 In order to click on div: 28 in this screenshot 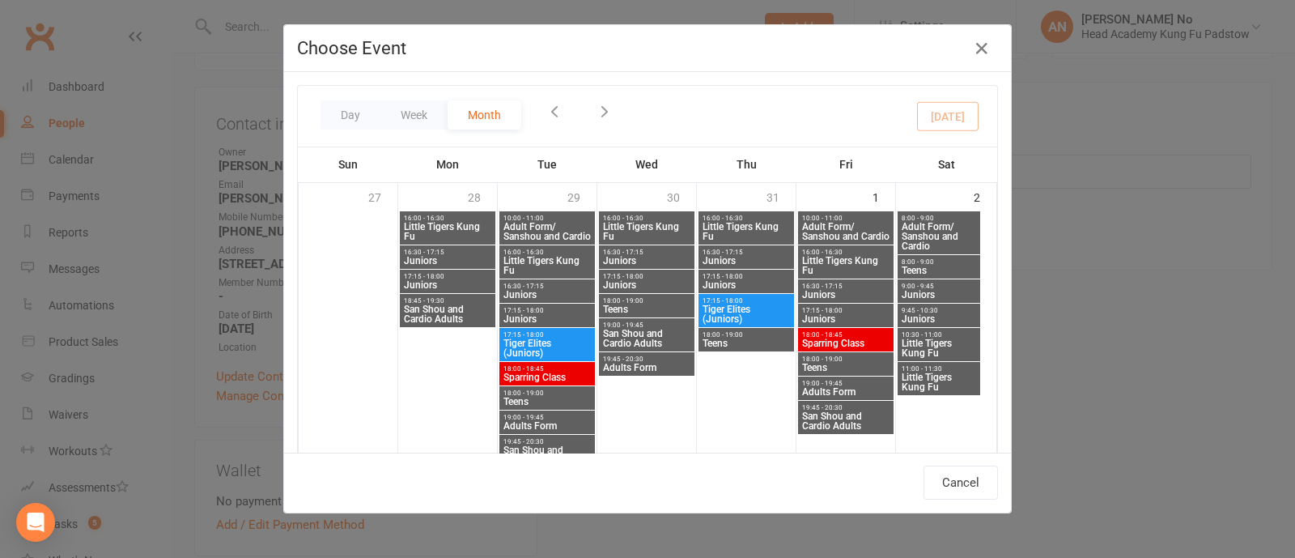, I will do `click(482, 196)`.